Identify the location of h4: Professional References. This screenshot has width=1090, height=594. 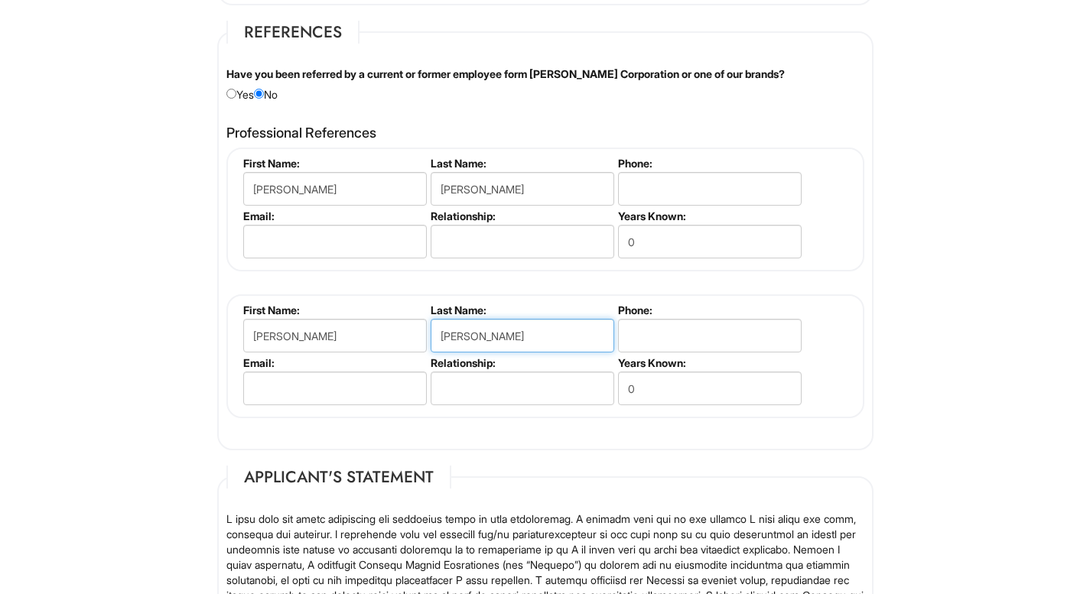
(545, 133).